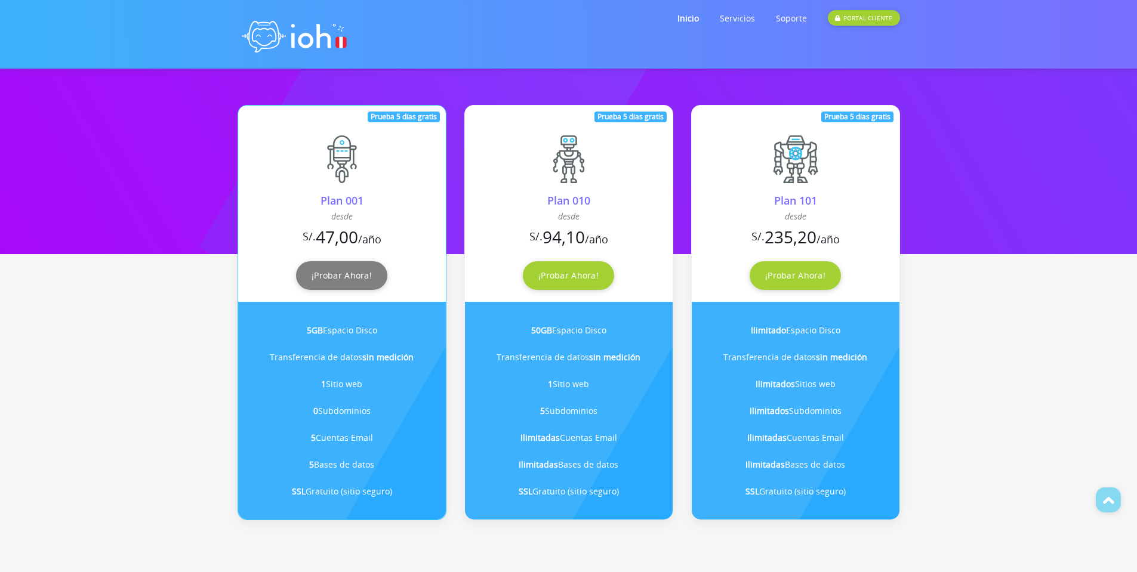 This screenshot has width=1137, height=572. I want to click on span: 235,20, so click(790, 237).